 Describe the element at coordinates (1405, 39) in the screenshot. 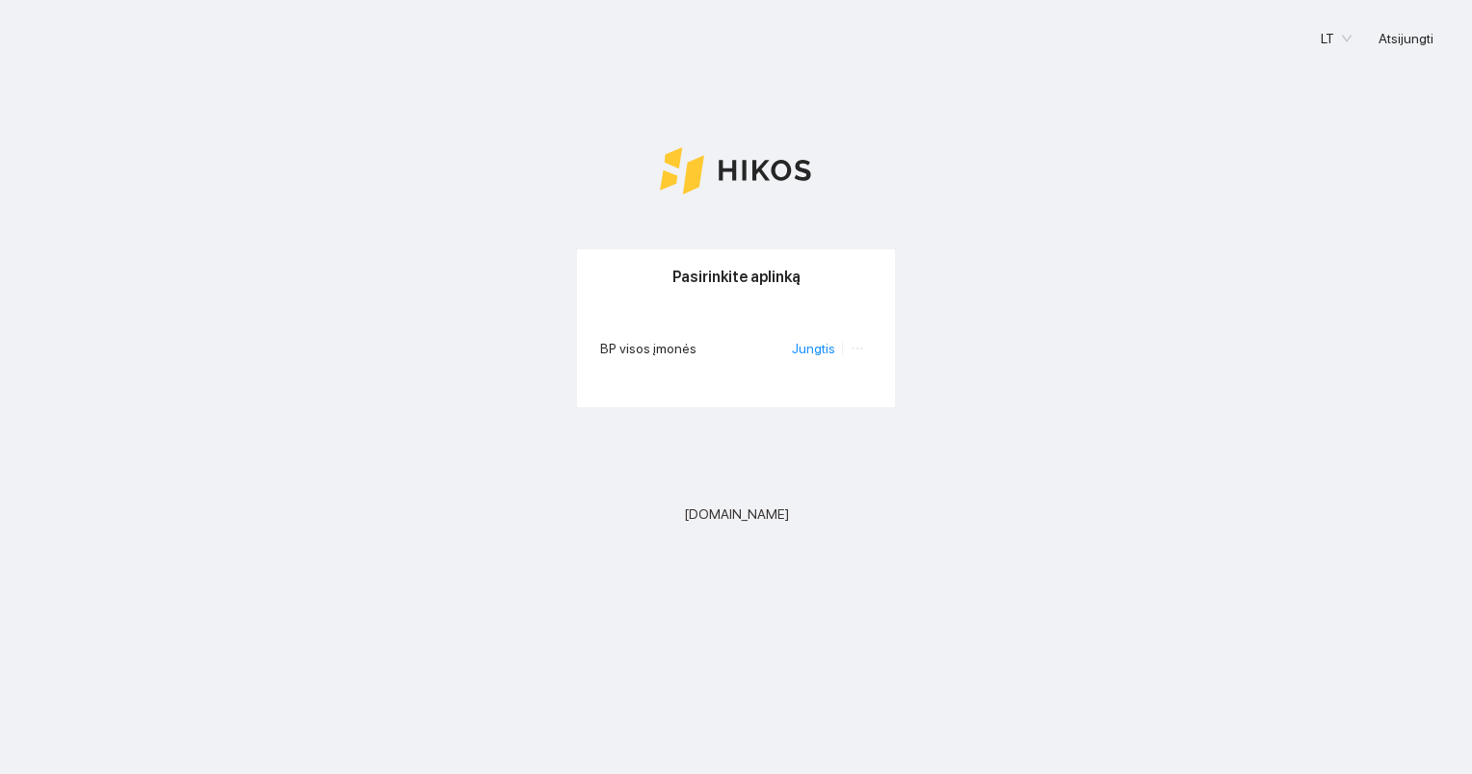

I see `span: Atsijungti` at that location.